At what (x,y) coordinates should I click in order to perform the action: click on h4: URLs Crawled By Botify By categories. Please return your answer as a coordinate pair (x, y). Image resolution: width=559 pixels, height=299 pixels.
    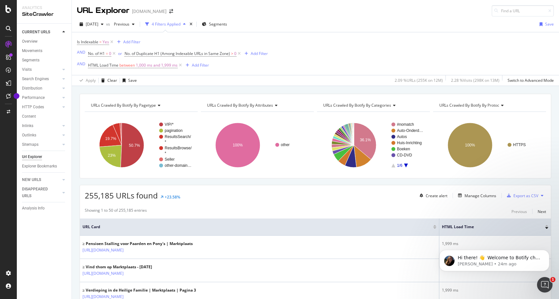
    Looking at the image, I should click on (373, 105).